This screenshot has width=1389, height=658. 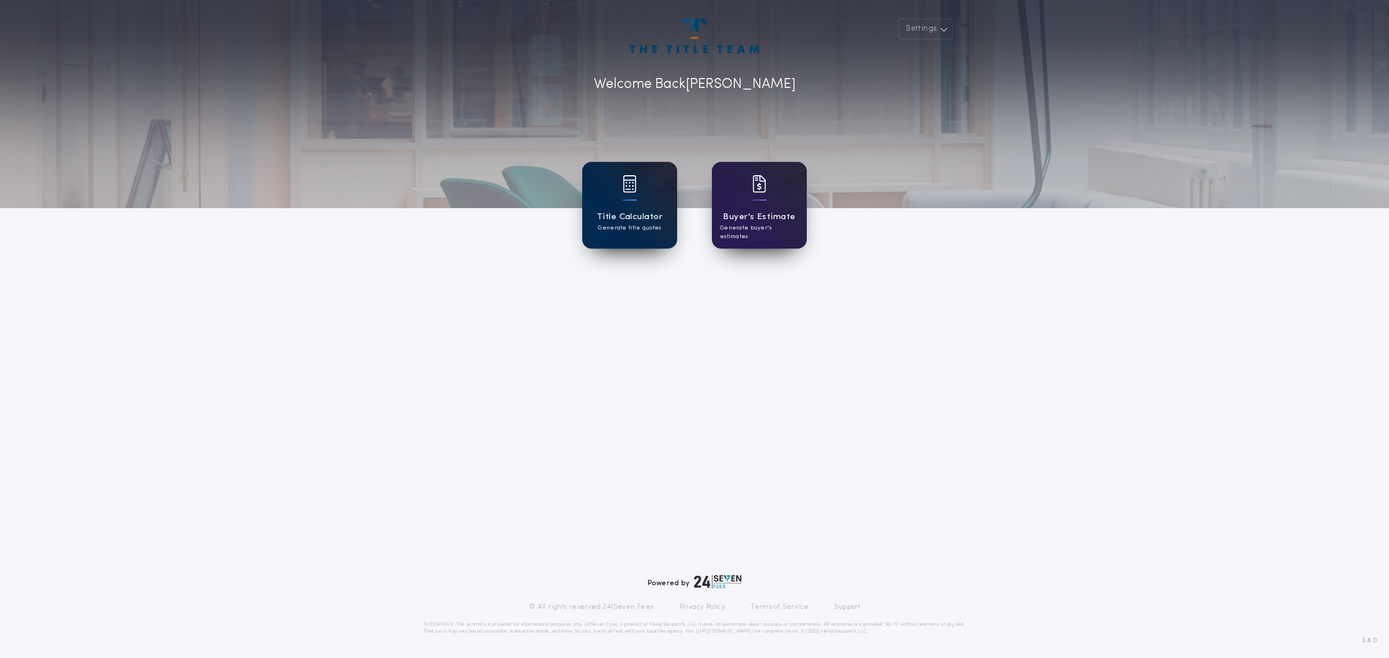 What do you see at coordinates (847, 608) in the screenshot?
I see `a: Support` at bounding box center [847, 608].